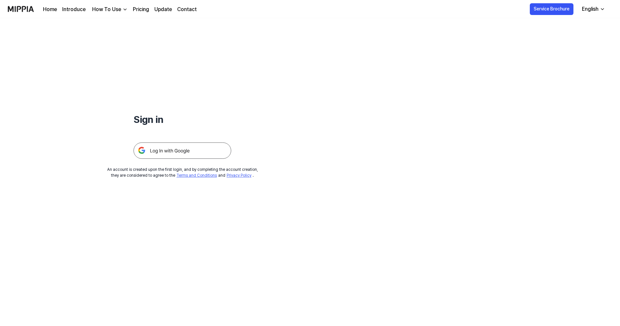  Describe the element at coordinates (109, 9) in the screenshot. I see `button: How To Use` at that location.